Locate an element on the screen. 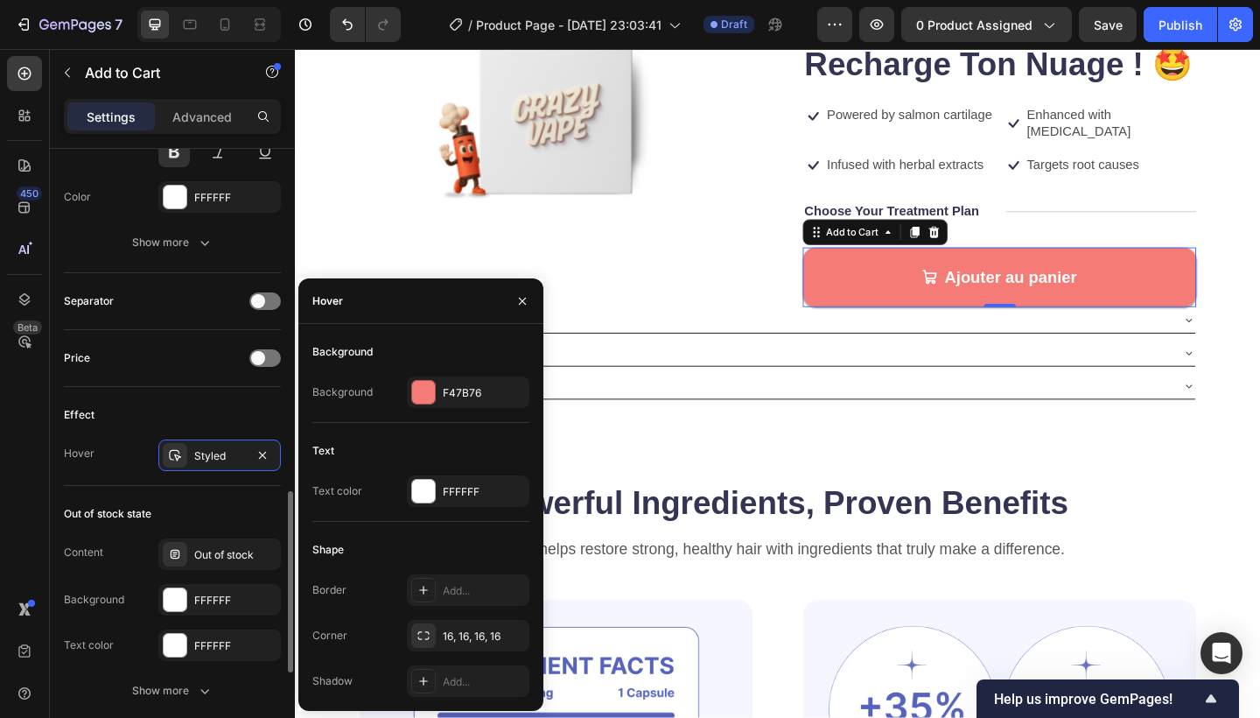 Image resolution: width=1260 pixels, height=718 pixels. h2: Powerful Ingredients, Proven Benefits is located at coordinates (525, 494).